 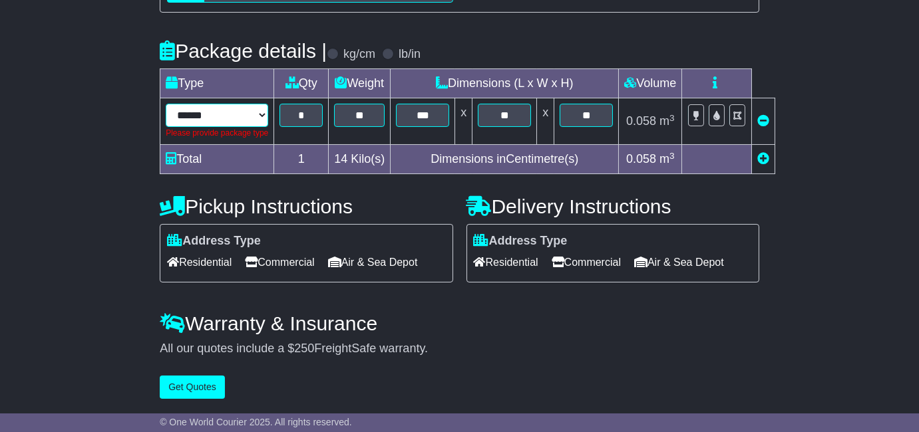 I want to click on h4: Pickup Instructions, so click(x=306, y=206).